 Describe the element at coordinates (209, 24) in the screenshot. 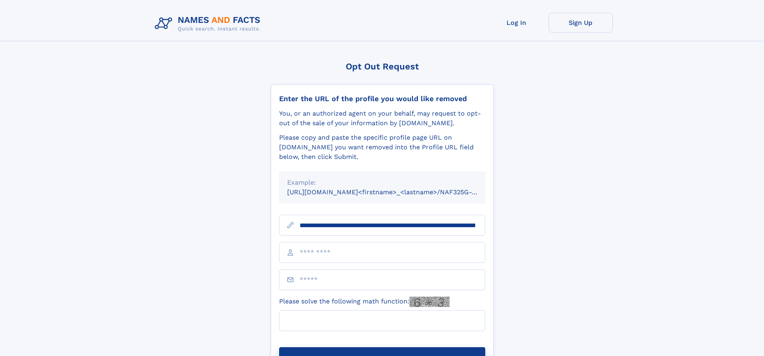

I see `img: Logo Names and Facts` at that location.